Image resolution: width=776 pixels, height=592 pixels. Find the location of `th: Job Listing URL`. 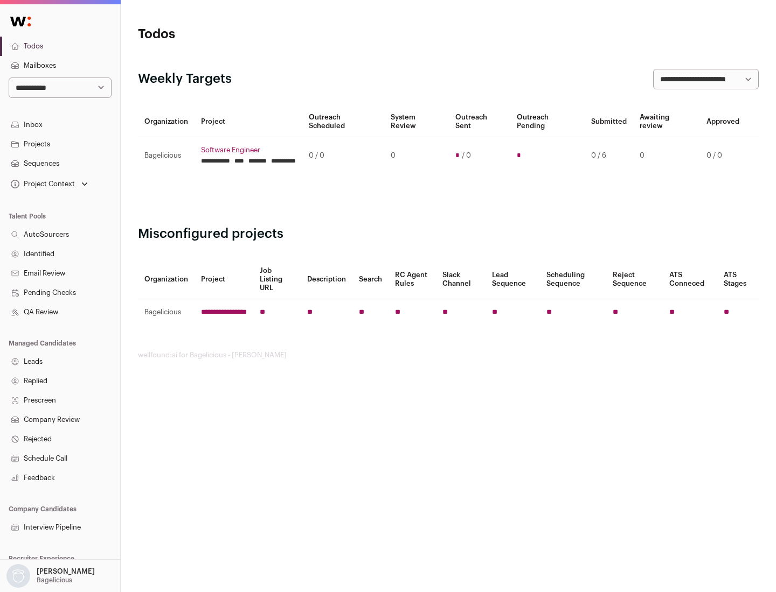

th: Job Listing URL is located at coordinates (277, 280).